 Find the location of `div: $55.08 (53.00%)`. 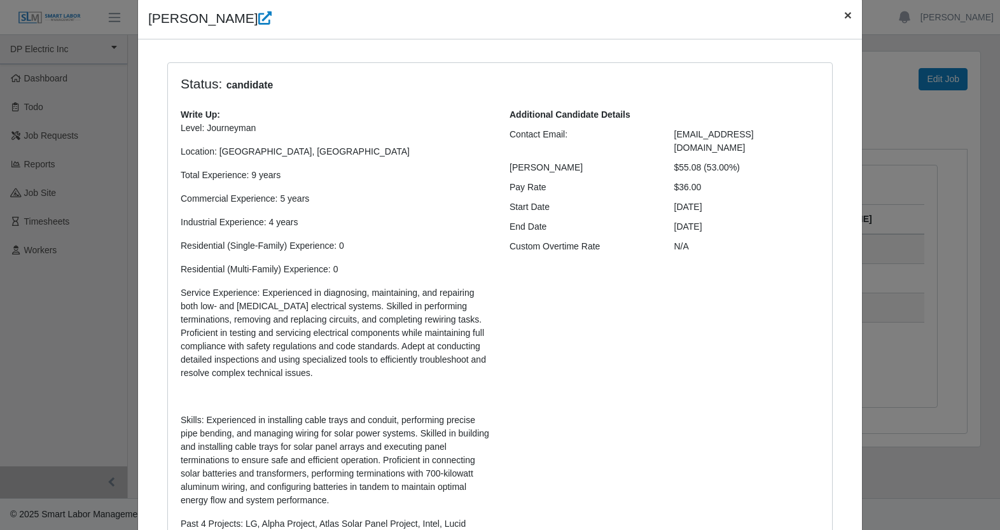

div: $55.08 (53.00%) is located at coordinates (747, 167).